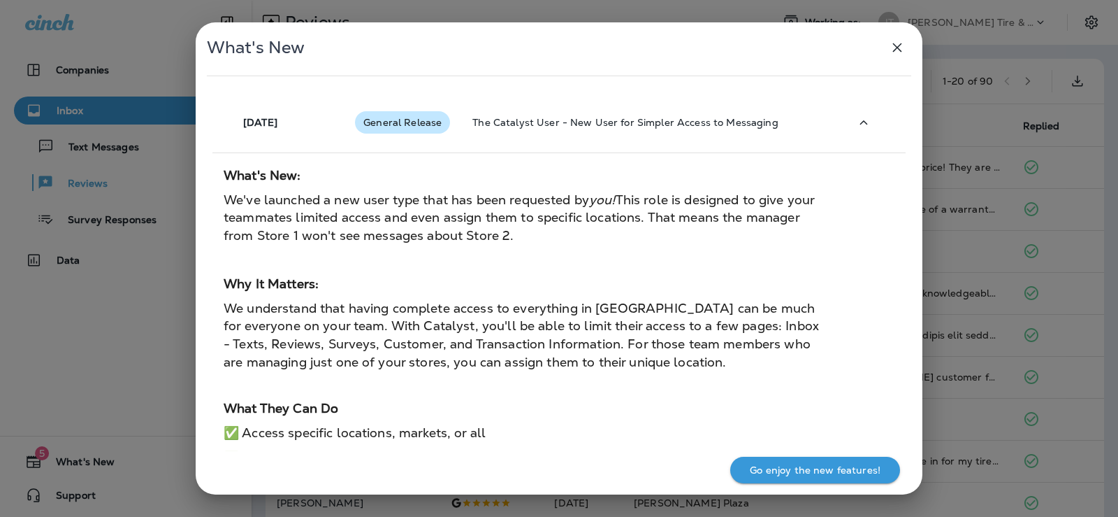  I want to click on span: What's New, so click(256, 48).